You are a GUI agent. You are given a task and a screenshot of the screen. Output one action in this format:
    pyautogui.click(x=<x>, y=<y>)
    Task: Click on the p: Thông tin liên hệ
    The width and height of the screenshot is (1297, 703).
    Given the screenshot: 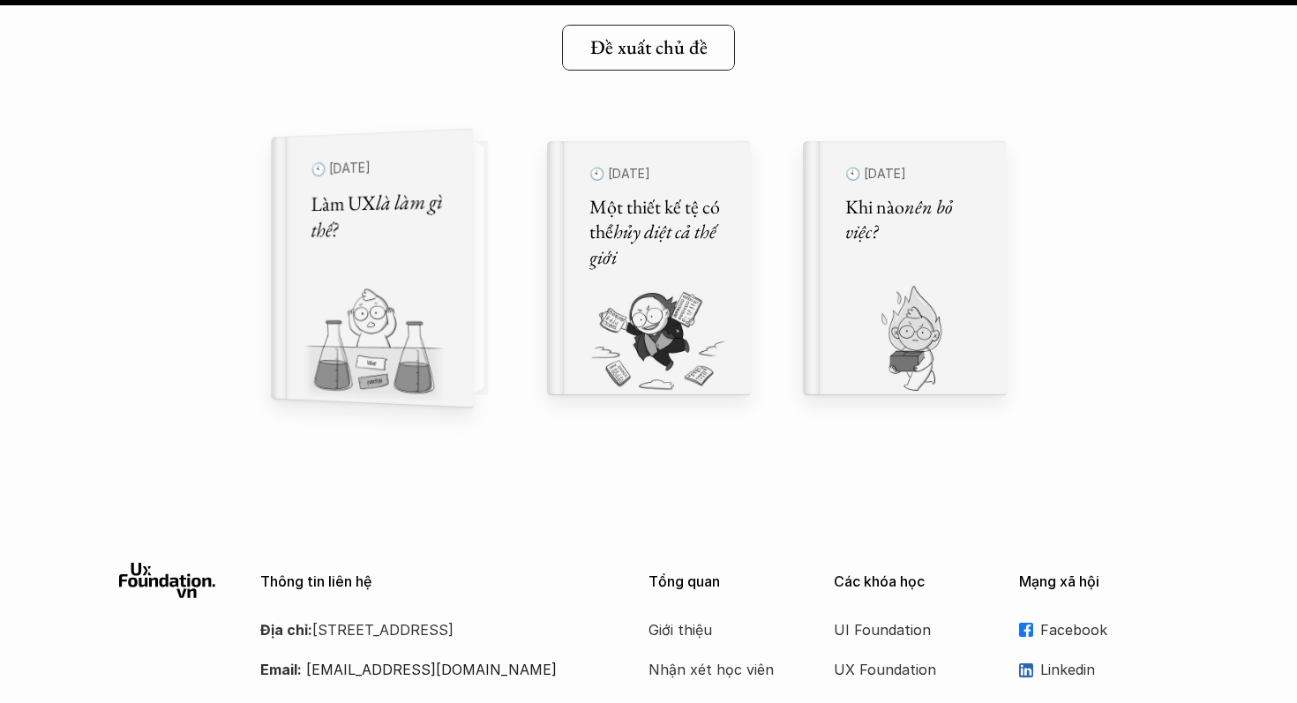 What is the action you would take?
    pyautogui.click(x=432, y=582)
    